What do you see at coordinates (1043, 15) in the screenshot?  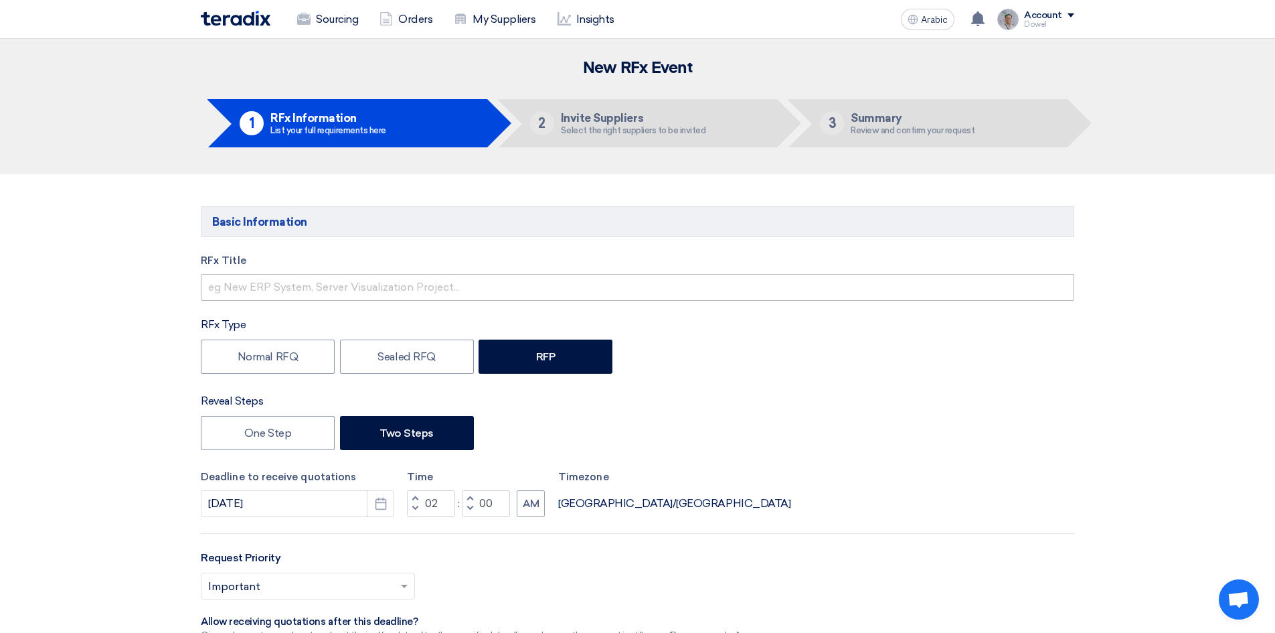 I see `font: Account` at bounding box center [1043, 15].